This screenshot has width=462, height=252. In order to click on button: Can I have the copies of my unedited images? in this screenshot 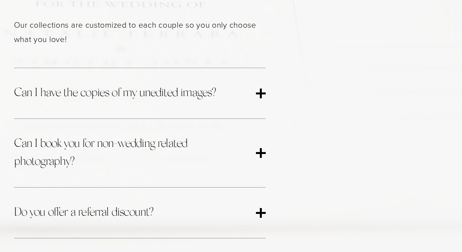, I will do `click(140, 93)`.